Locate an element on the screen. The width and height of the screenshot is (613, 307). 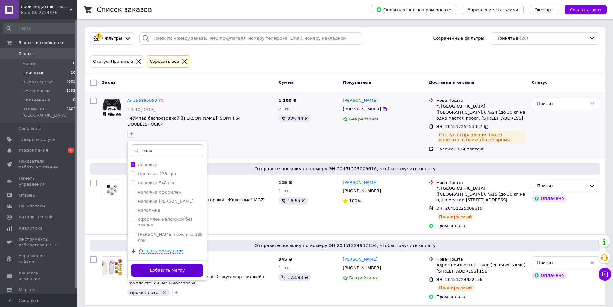
span: Заказы и сообщения is located at coordinates (41, 43).